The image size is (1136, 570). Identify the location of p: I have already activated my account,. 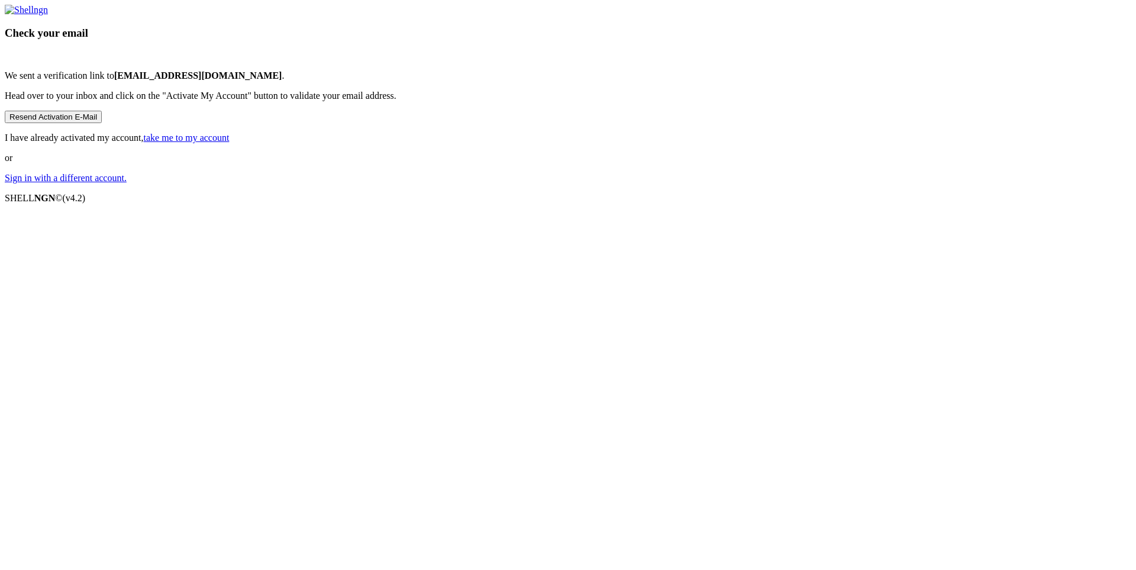
(568, 138).